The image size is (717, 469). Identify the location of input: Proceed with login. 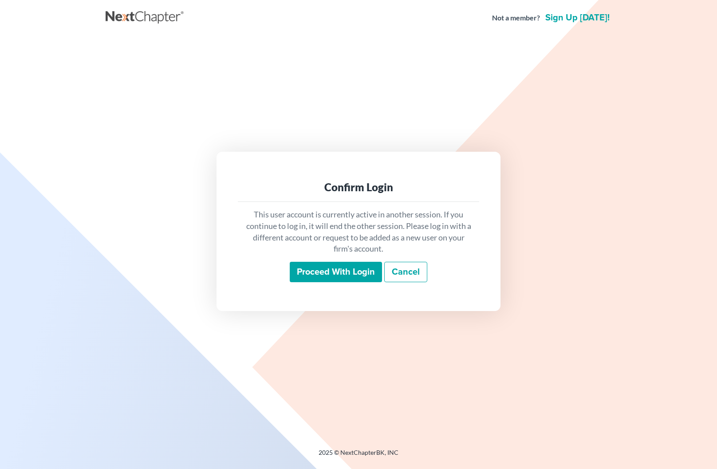
(336, 272).